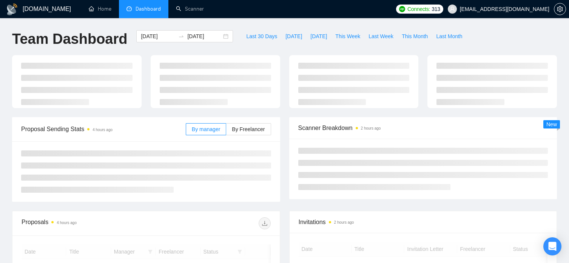 The height and width of the screenshot is (263, 569). I want to click on span: Invitations, so click(423, 221).